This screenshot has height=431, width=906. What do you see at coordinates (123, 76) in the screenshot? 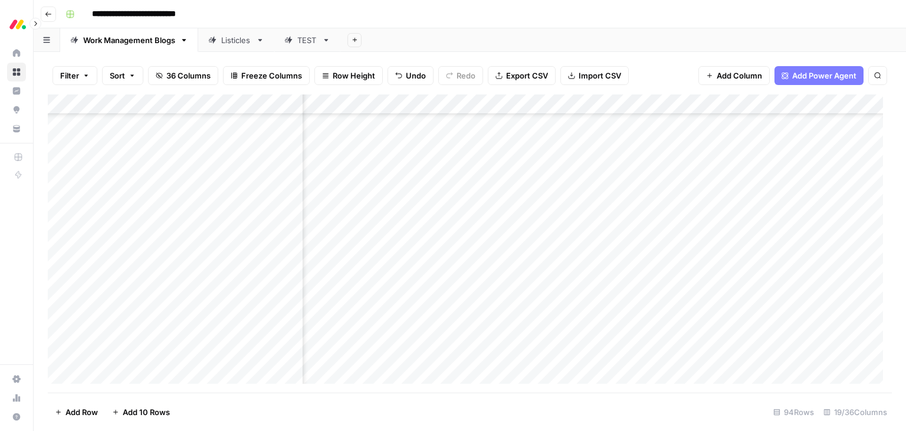
I see `button: Sort` at bounding box center [123, 76].